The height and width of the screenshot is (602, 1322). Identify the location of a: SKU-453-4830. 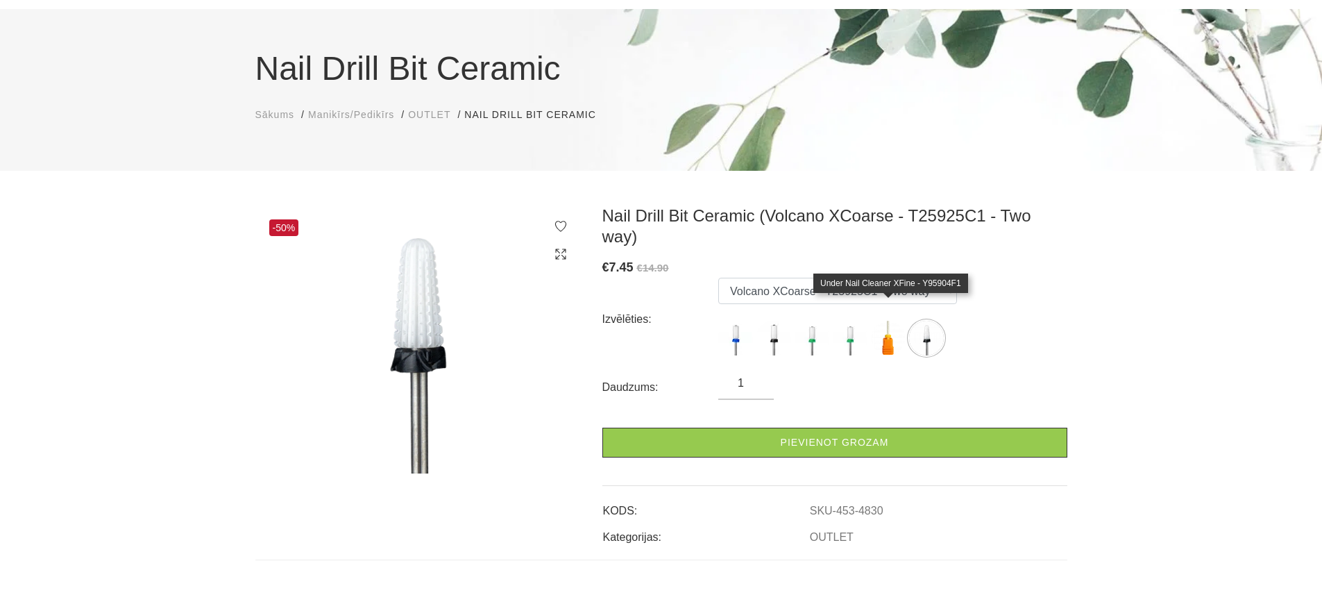
(847, 511).